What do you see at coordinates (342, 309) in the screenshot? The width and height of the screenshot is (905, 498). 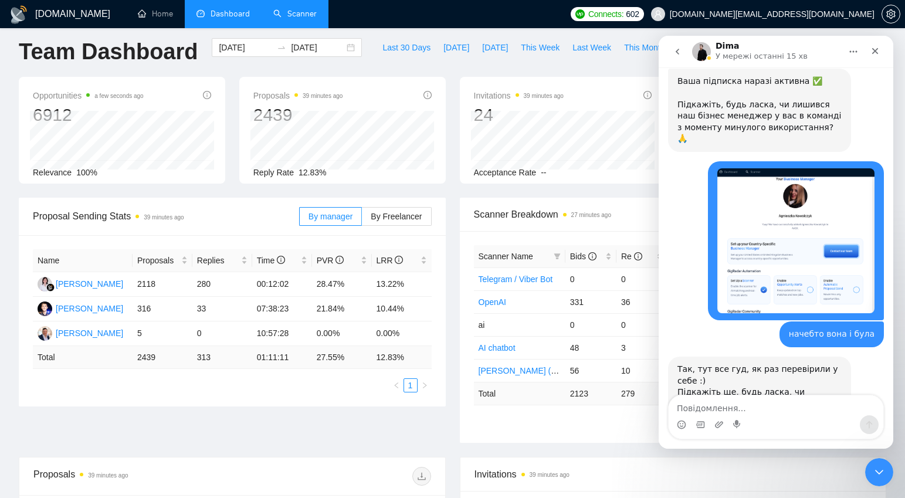 I see `td: 21.84%` at bounding box center [342, 309].